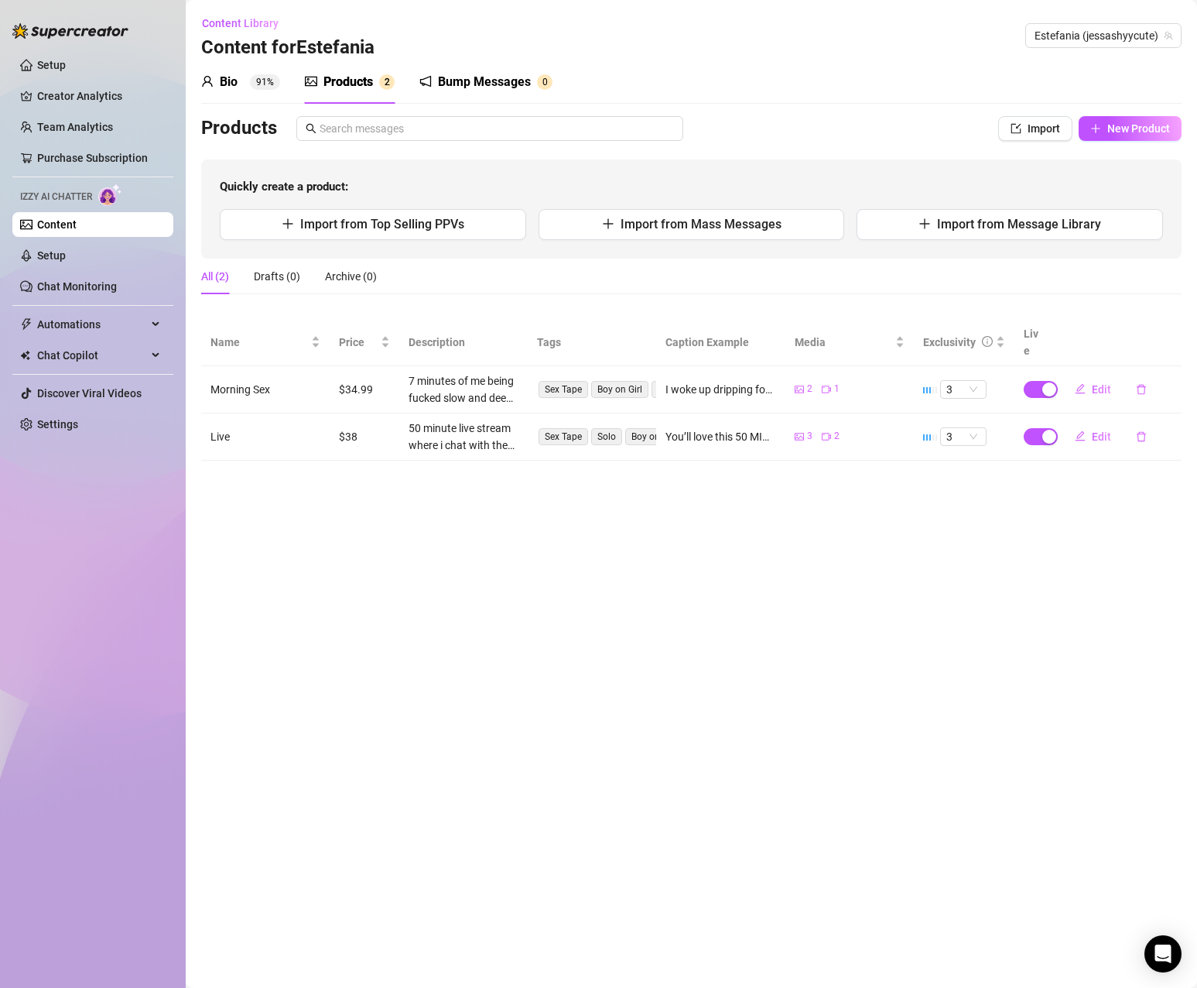  I want to click on a: Chat Monitoring, so click(77, 286).